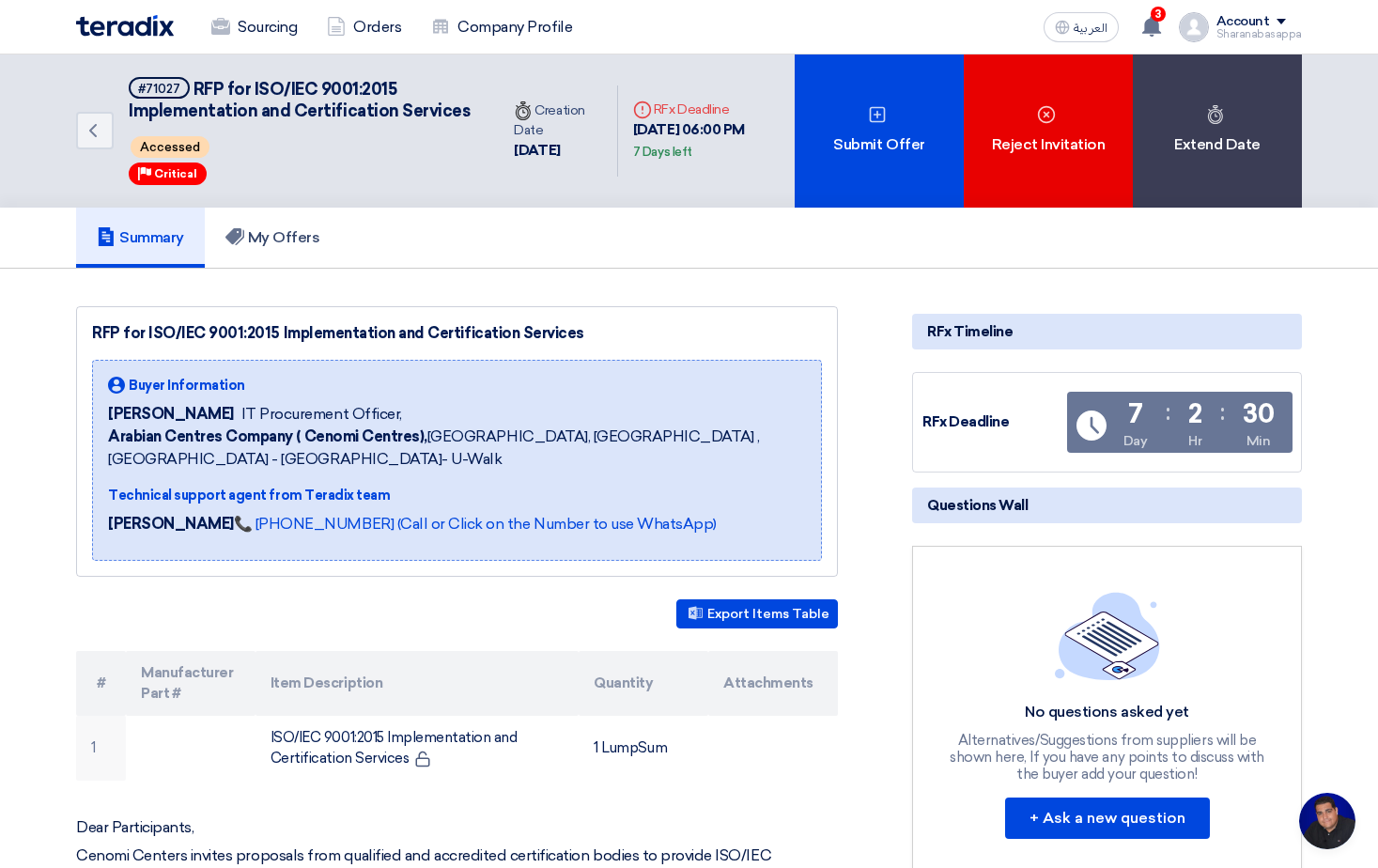  What do you see at coordinates (1259, 441) in the screenshot?
I see `div: Min` at bounding box center [1259, 441].